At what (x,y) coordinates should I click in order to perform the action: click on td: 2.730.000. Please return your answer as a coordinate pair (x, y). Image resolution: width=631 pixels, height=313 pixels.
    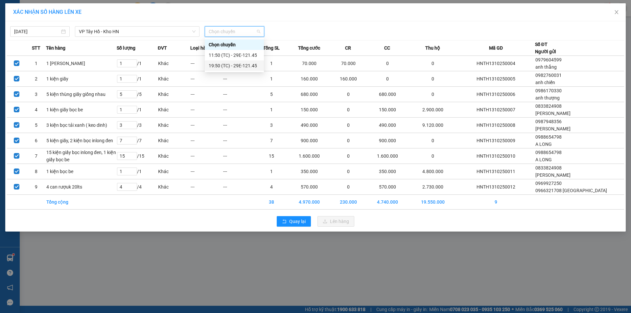
    Looking at the image, I should click on (433, 187).